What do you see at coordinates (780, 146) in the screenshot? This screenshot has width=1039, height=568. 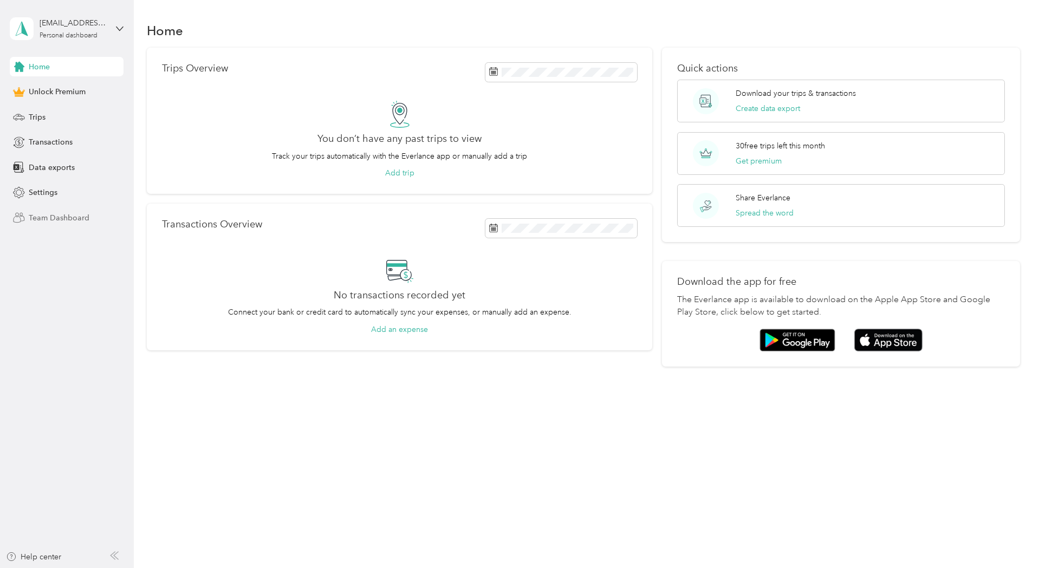 I see `p: 30 free trips left this month` at bounding box center [780, 146].